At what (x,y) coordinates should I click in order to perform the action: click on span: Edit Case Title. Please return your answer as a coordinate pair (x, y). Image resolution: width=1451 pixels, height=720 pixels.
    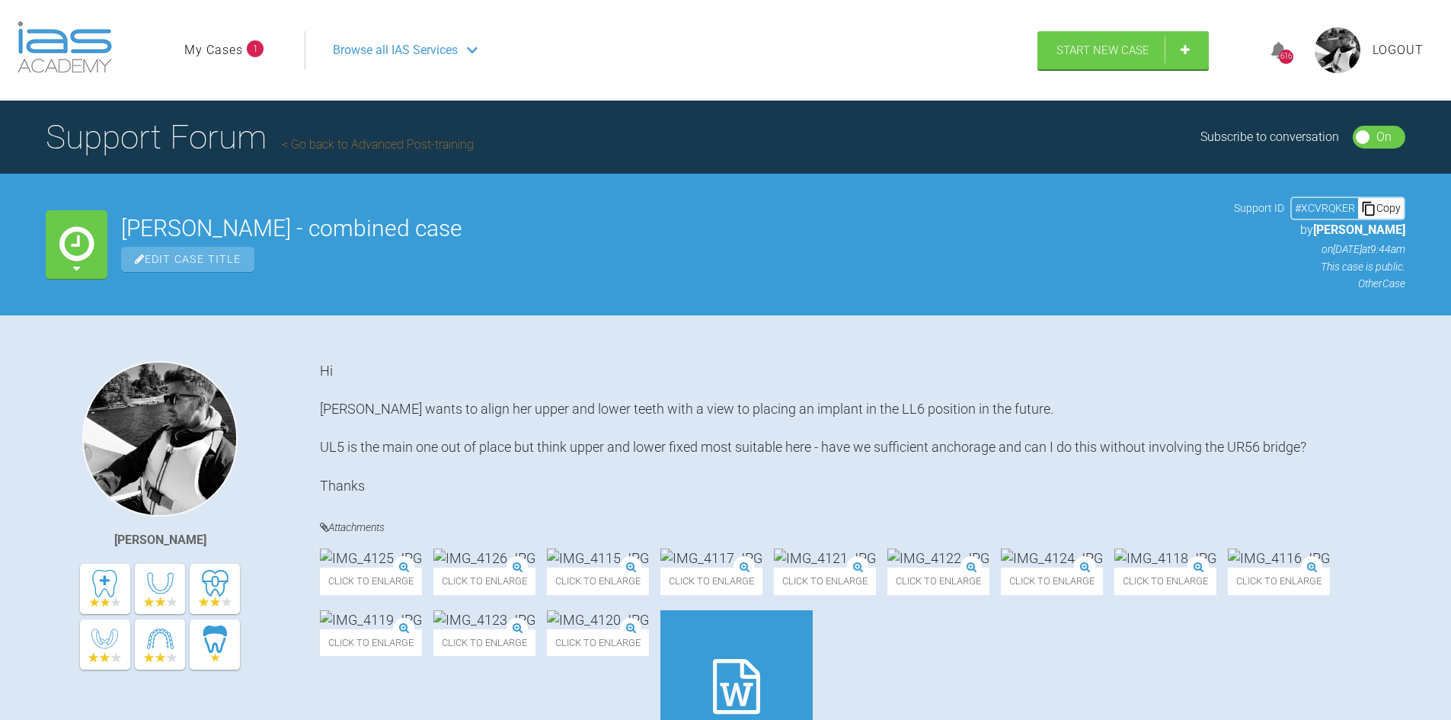
    Looking at the image, I should click on (187, 259).